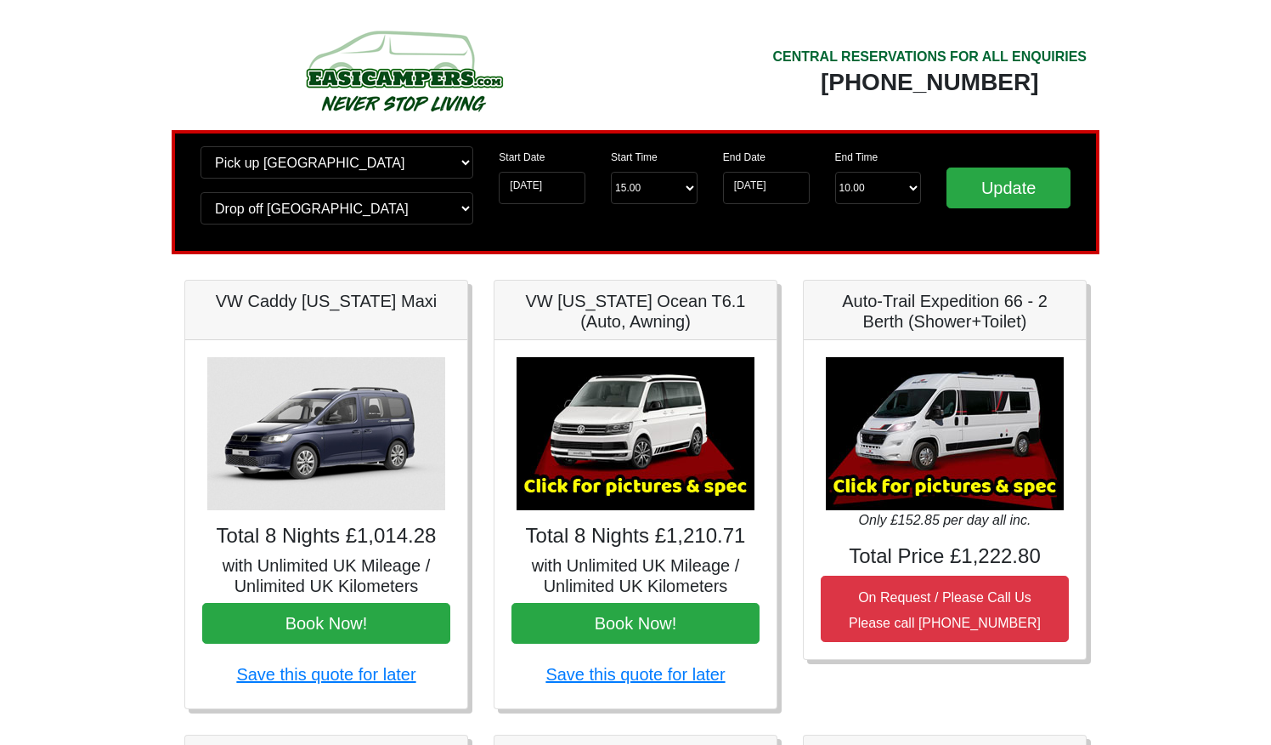 Image resolution: width=1271 pixels, height=745 pixels. I want to click on h4: Total Price £1,222.80, so click(945, 556).